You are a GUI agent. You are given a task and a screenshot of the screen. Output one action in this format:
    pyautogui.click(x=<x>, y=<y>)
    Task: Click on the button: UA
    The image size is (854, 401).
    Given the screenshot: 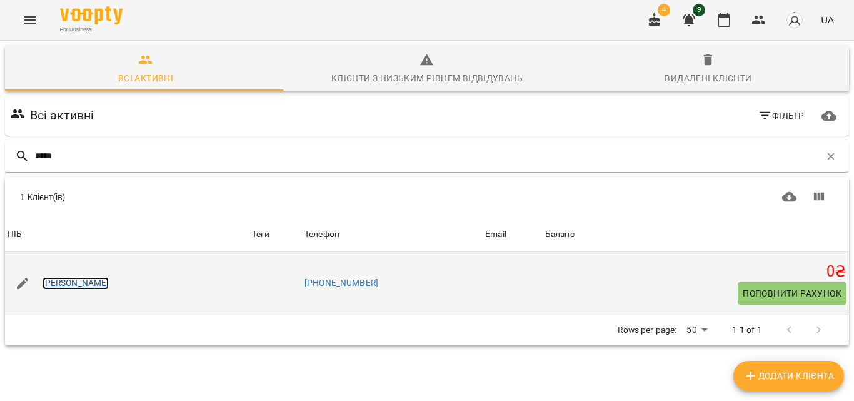 What is the action you would take?
    pyautogui.click(x=827, y=19)
    